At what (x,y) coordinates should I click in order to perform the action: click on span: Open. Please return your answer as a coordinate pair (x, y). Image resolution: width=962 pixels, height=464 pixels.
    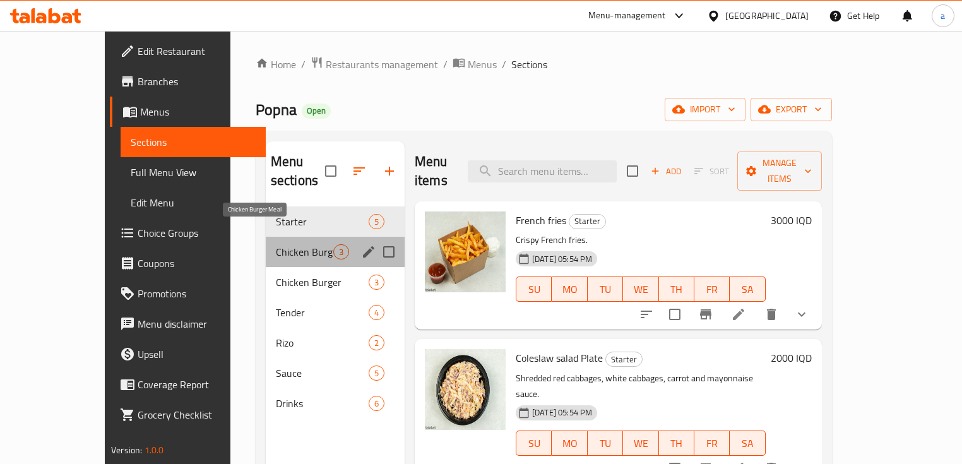
    Looking at the image, I should click on (316, 110).